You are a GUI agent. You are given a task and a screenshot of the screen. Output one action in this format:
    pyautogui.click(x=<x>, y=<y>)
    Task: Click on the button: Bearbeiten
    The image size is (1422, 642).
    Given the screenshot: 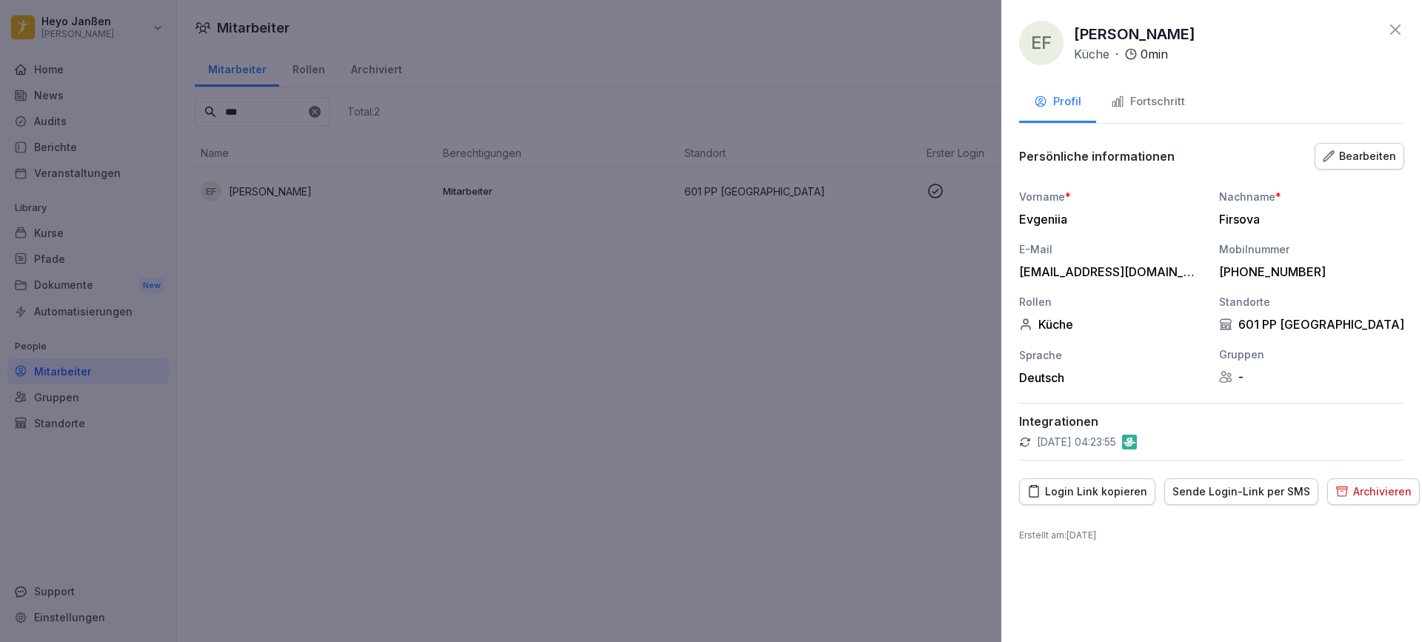 What is the action you would take?
    pyautogui.click(x=1359, y=156)
    